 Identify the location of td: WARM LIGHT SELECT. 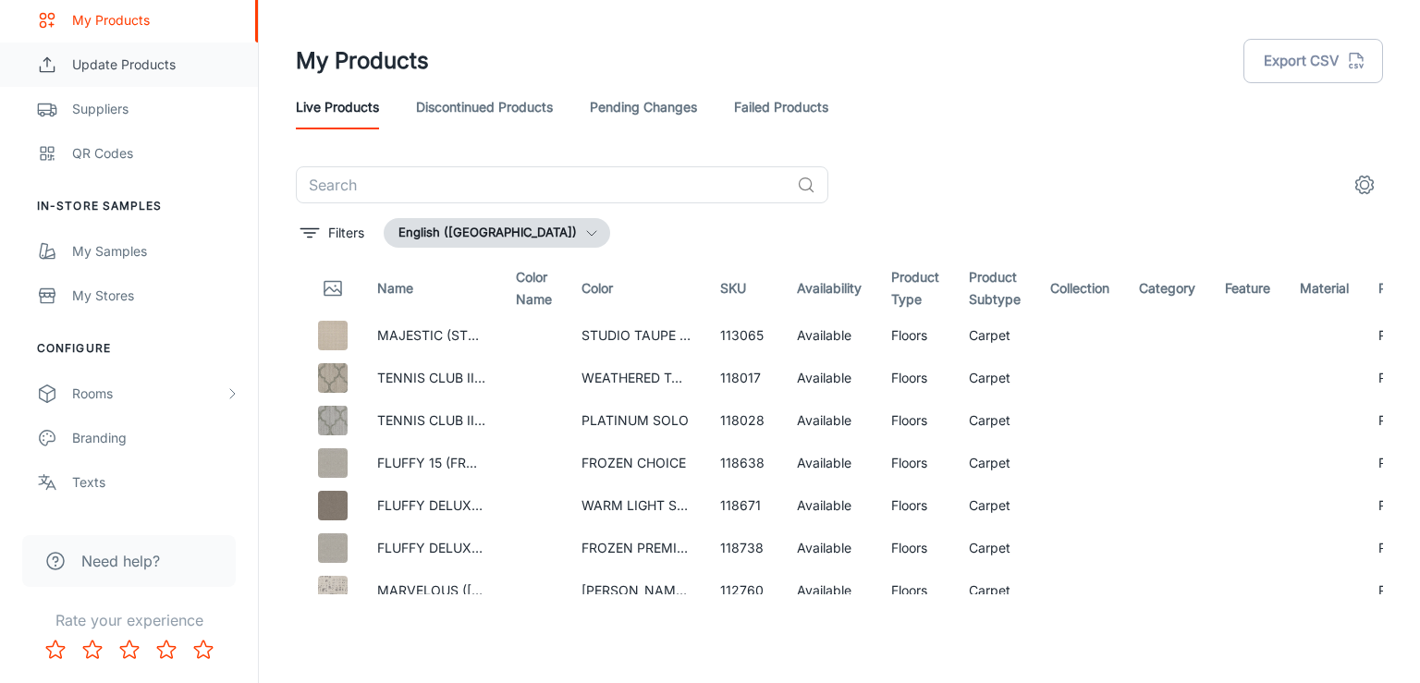
(636, 506).